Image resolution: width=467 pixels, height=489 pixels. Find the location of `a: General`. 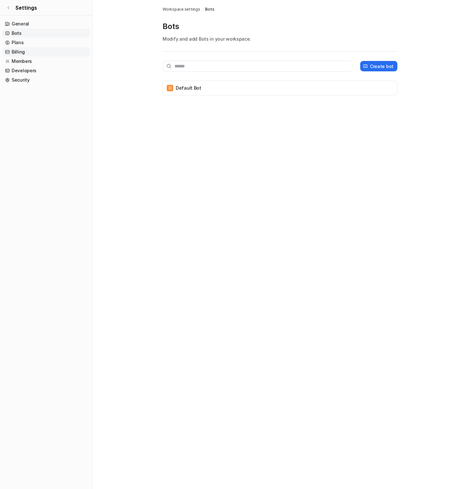

a: General is located at coordinates (46, 24).